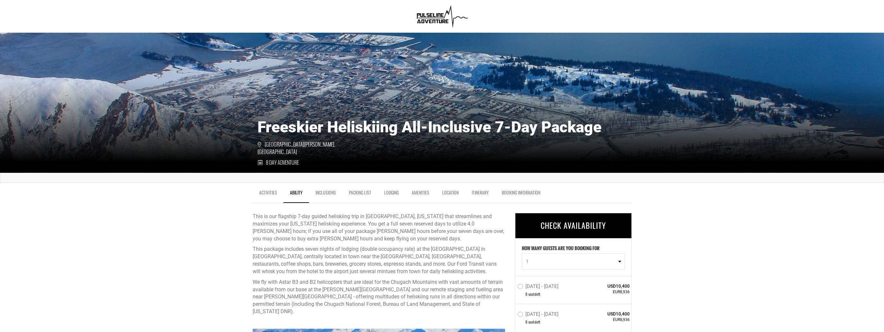  I want to click on span: 8 Day Adventure, so click(282, 163).